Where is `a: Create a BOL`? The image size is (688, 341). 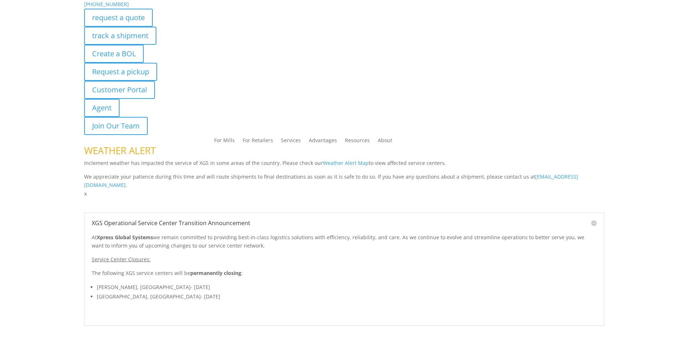
a: Create a BOL is located at coordinates (114, 54).